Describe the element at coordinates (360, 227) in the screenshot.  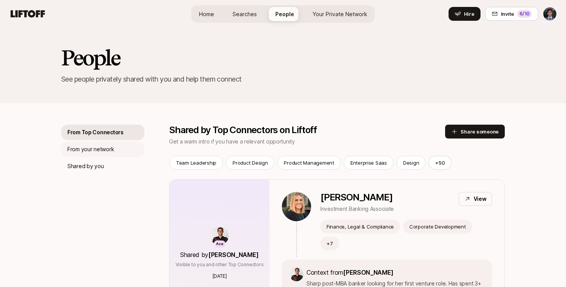
I see `p: Finance, Legal & Compliance` at that location.